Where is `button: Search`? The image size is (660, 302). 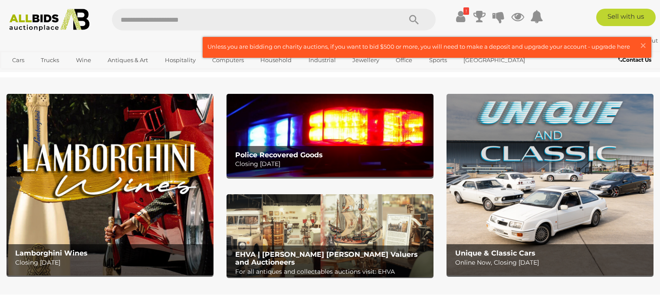 button: Search is located at coordinates (414, 20).